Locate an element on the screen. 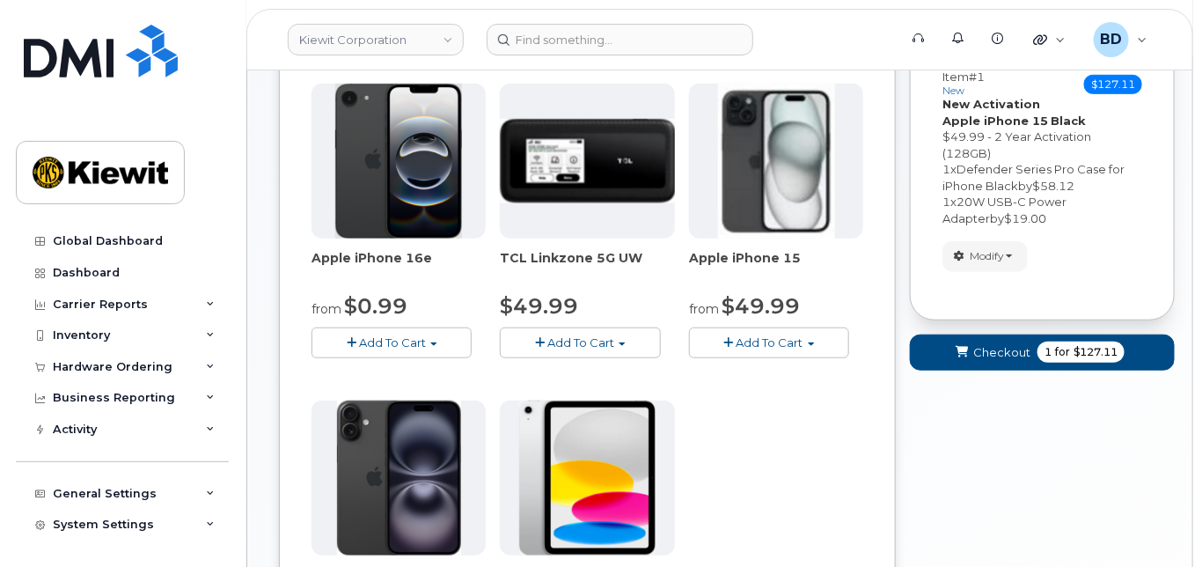 The height and width of the screenshot is (567, 1202). button: Modify is located at coordinates (985, 256).